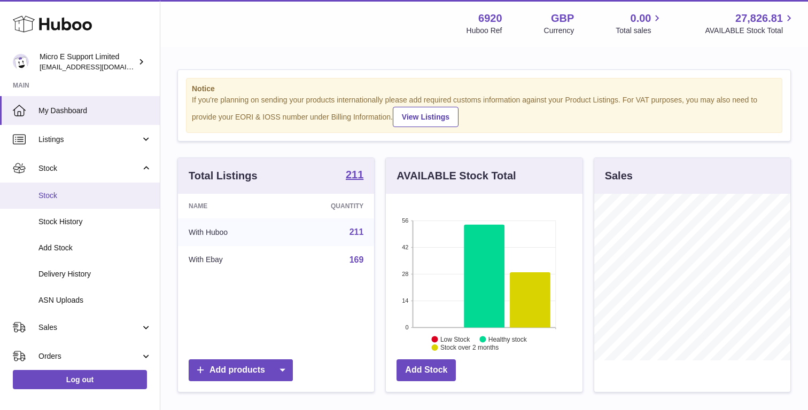 The width and height of the screenshot is (808, 410). What do you see at coordinates (407, 327) in the screenshot?
I see `text: 0` at bounding box center [407, 327].